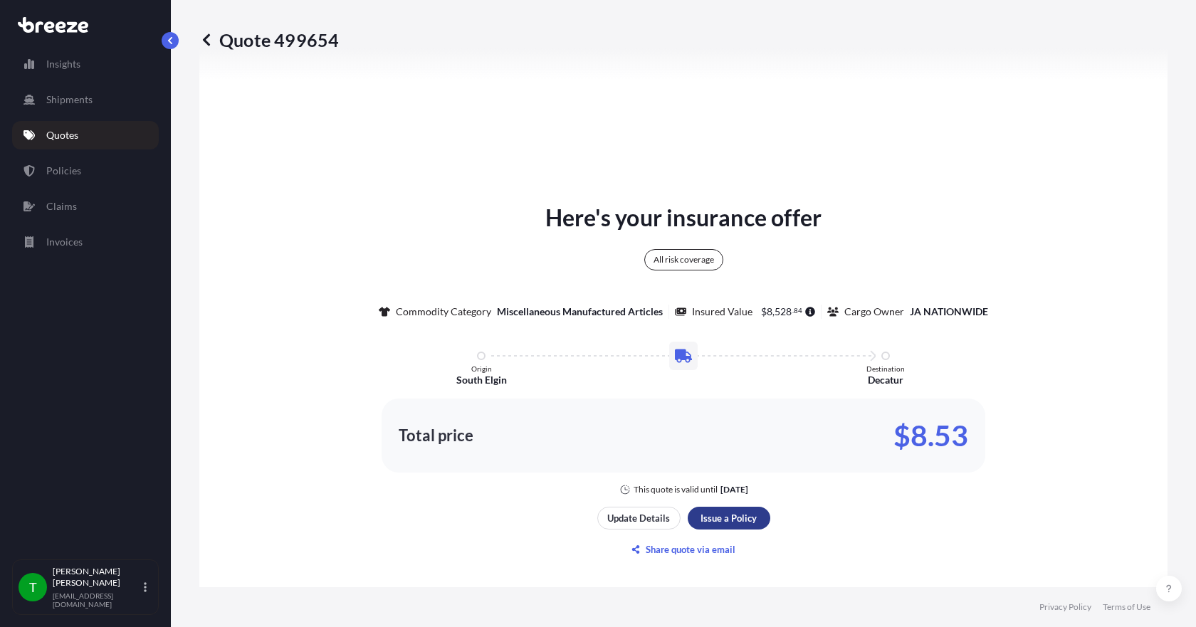  Describe the element at coordinates (729, 518) in the screenshot. I see `button: Issue a Policy` at that location.